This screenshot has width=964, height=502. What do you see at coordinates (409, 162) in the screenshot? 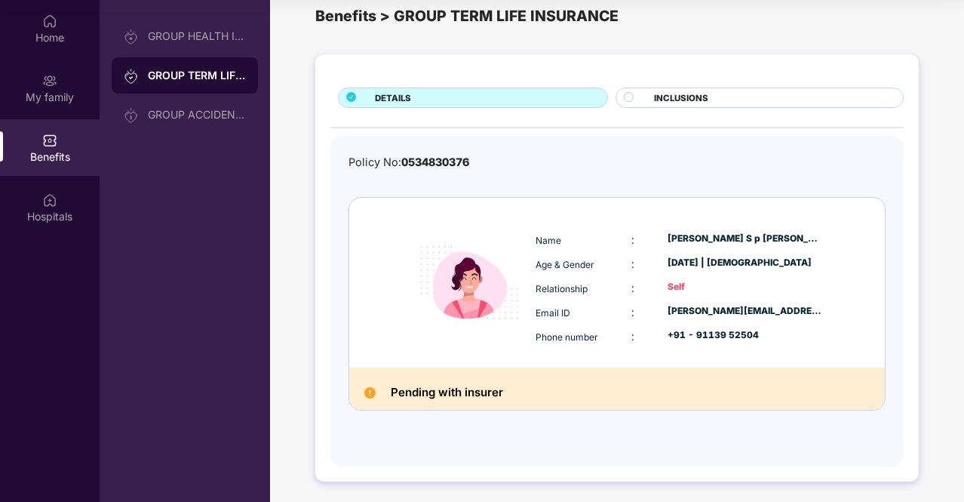
I see `div: Policy No:` at bounding box center [409, 162].